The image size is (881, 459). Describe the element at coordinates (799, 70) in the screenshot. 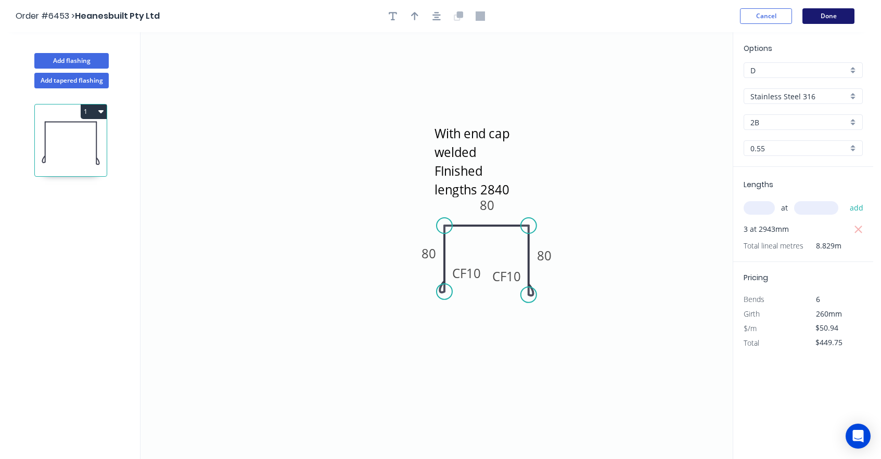

I see `input: Price level` at that location.